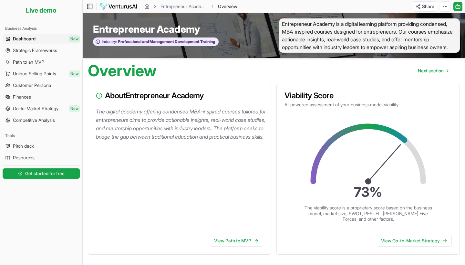 This screenshot has width=465, height=265. Describe the element at coordinates (166, 42) in the screenshot. I see `span: Professional and Management Development Training` at that location.